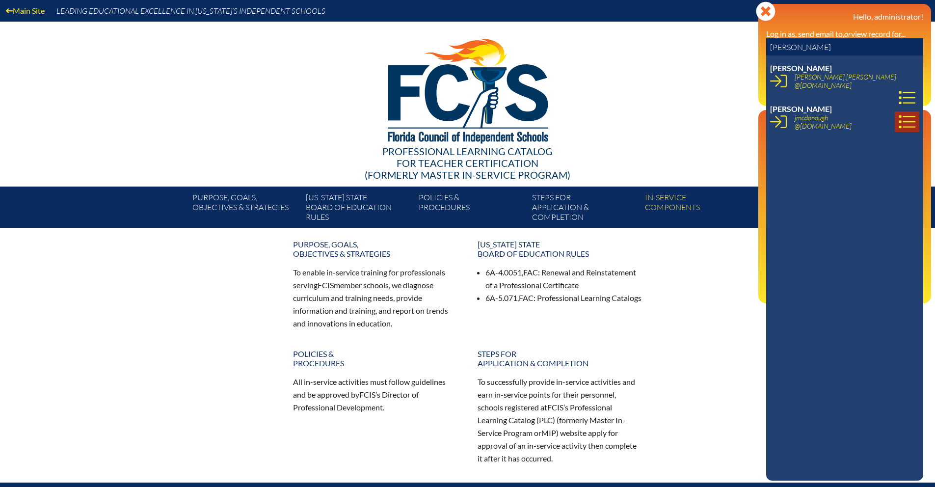 This screenshot has height=487, width=935. What do you see at coordinates (697, 209) in the screenshot?
I see `a: In-servicecomponents` at bounding box center [697, 209].